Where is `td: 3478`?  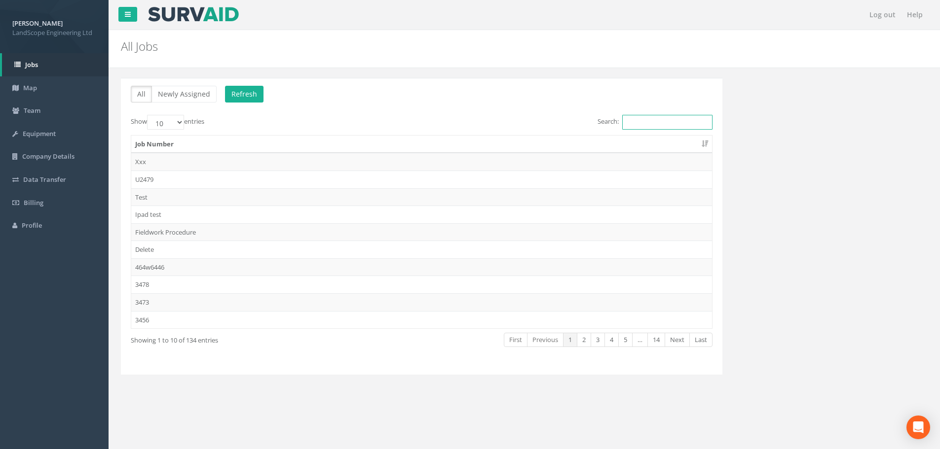
td: 3478 is located at coordinates (421, 285).